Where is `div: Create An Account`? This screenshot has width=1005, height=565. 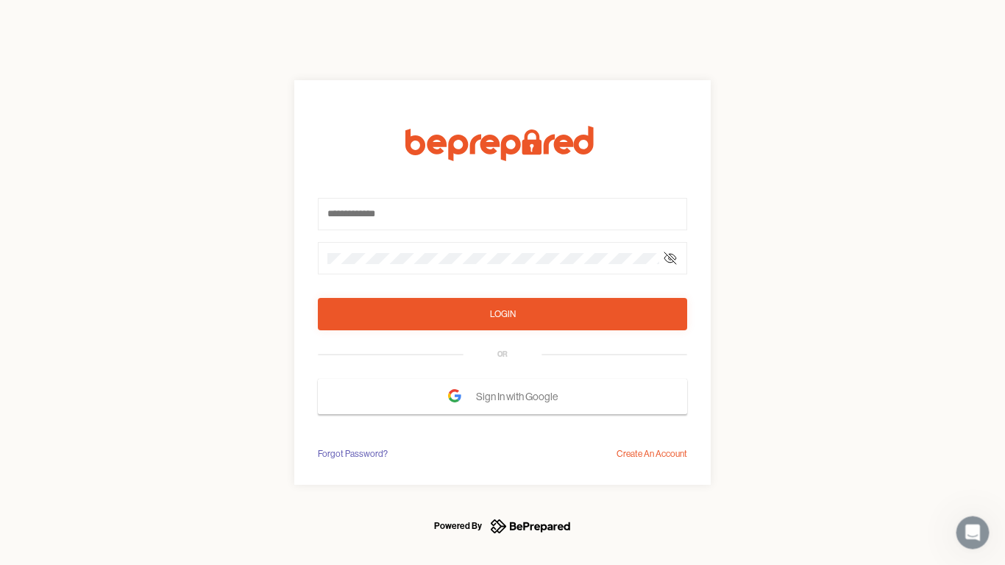 div: Create An Account is located at coordinates (652, 454).